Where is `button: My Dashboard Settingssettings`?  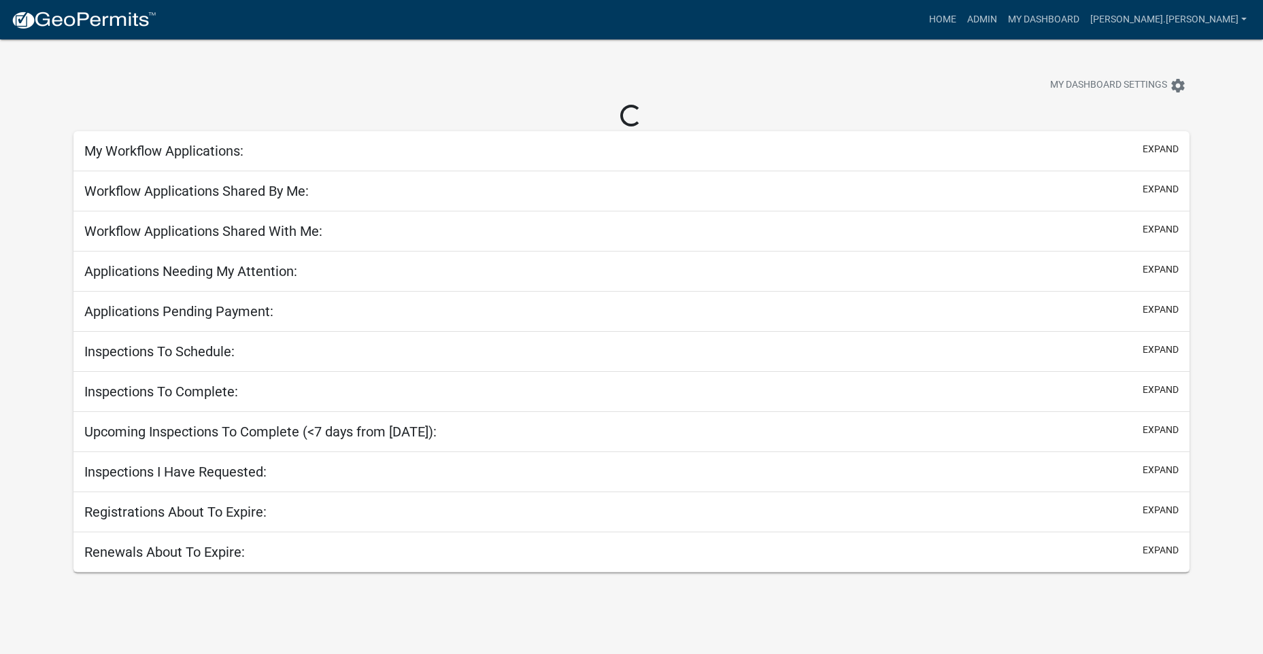 button: My Dashboard Settingssettings is located at coordinates (1118, 85).